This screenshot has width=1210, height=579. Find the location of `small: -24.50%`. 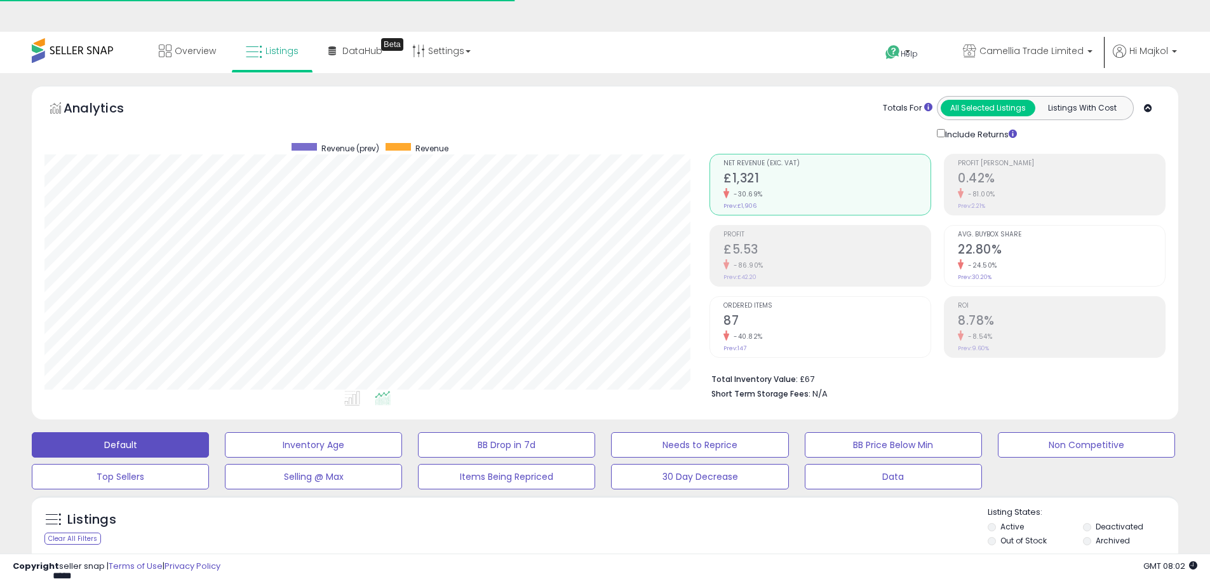

small: -24.50% is located at coordinates (980, 265).